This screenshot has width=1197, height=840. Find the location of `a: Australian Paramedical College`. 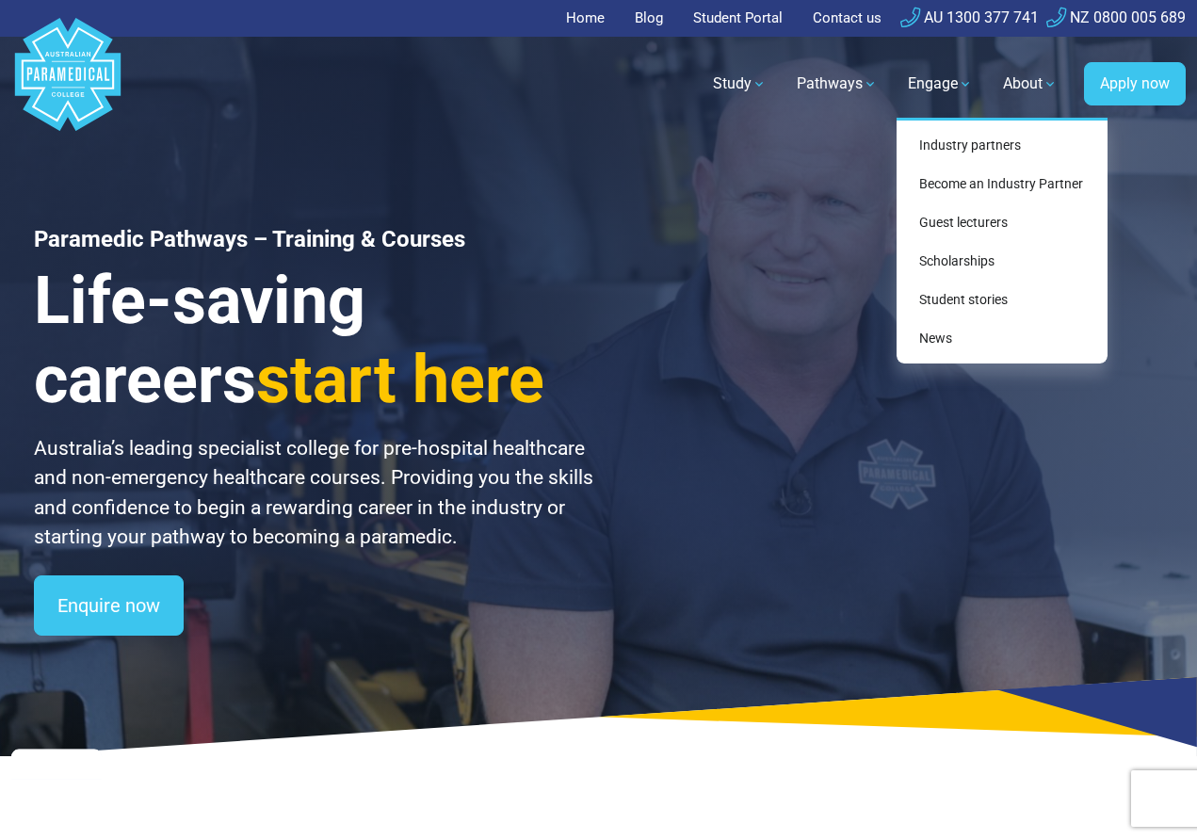

a: Australian Paramedical College is located at coordinates (68, 84).